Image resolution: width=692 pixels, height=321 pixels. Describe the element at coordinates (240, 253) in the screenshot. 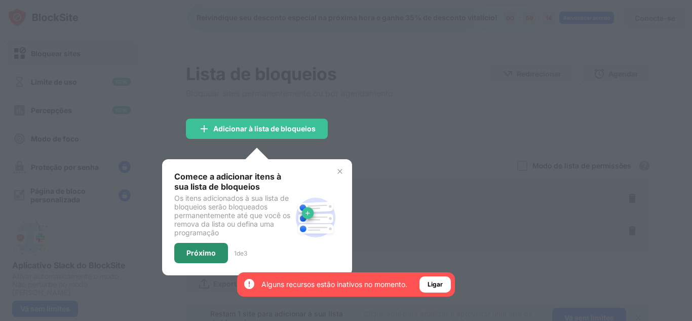

I see `font: de` at that location.